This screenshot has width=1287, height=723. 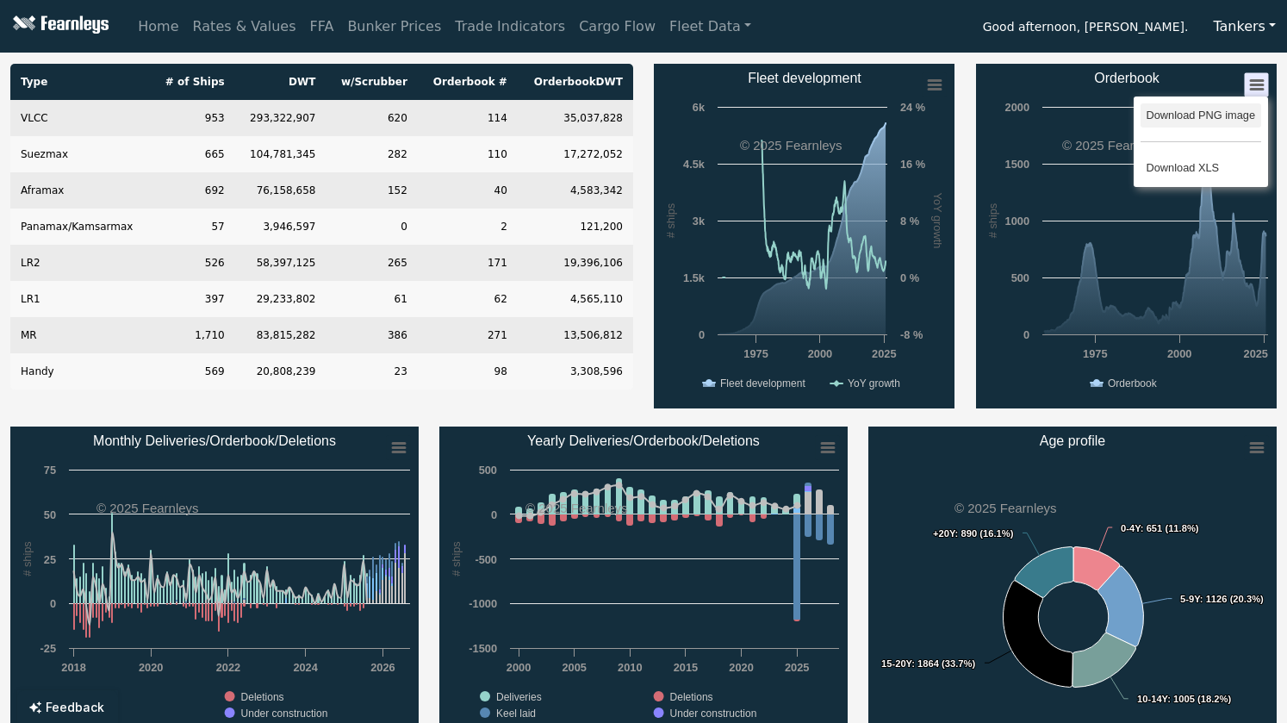 I want to click on text: -1000, so click(x=483, y=603).